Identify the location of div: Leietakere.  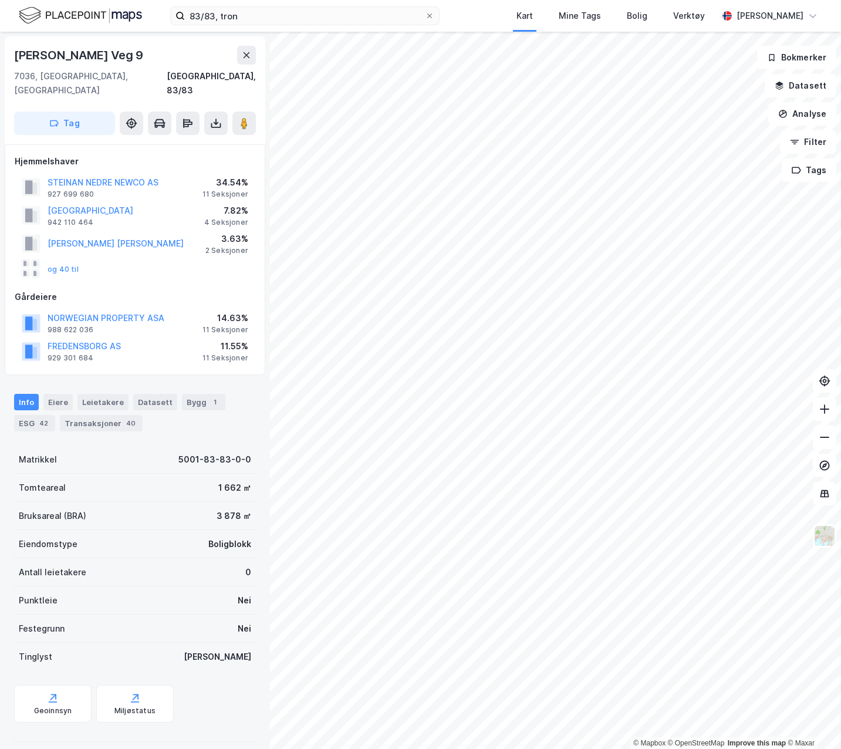
(103, 402).